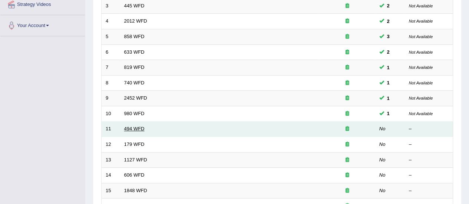 The width and height of the screenshot is (469, 204). I want to click on a: 494 WFD, so click(134, 129).